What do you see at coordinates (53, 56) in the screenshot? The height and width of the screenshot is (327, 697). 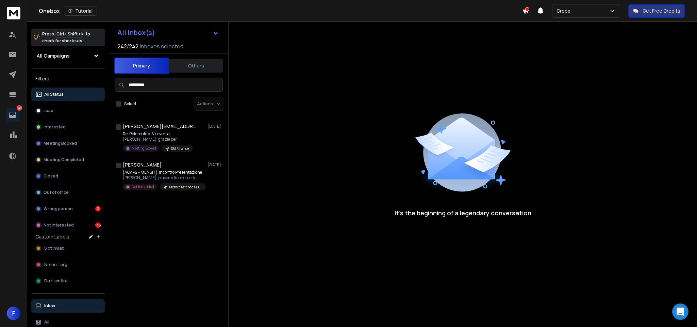 I see `h1: All Campaigns` at bounding box center [53, 56].